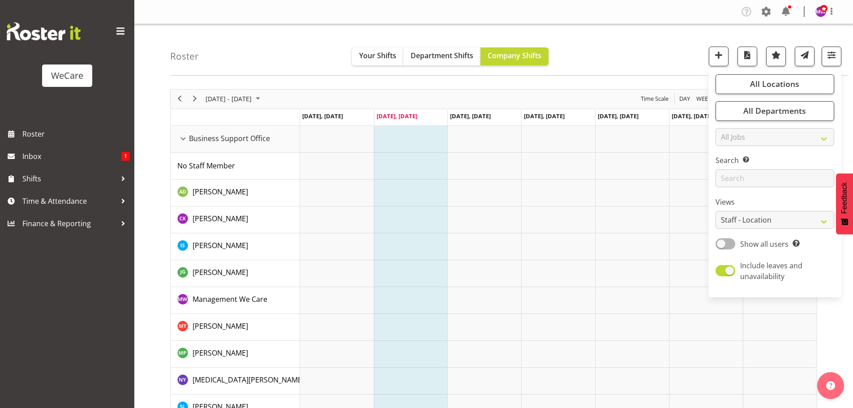 This screenshot has width=853, height=408. What do you see at coordinates (776, 56) in the screenshot?
I see `button: Highlight an important date within the roster.` at bounding box center [776, 56].